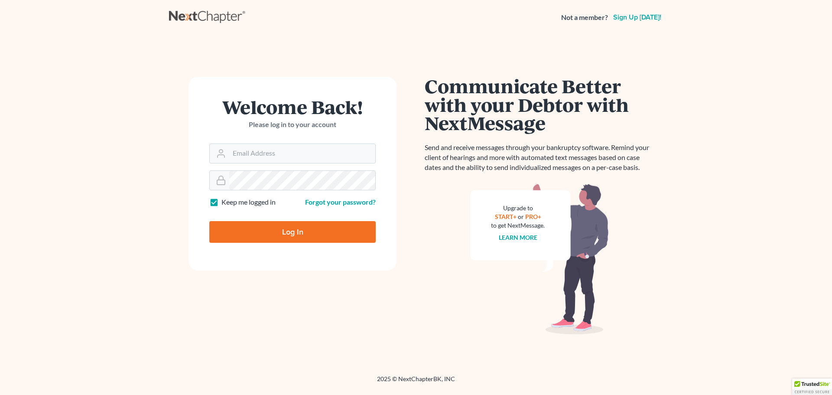 The image size is (832, 395). What do you see at coordinates (584, 17) in the screenshot?
I see `strong: Not a member?` at bounding box center [584, 17].